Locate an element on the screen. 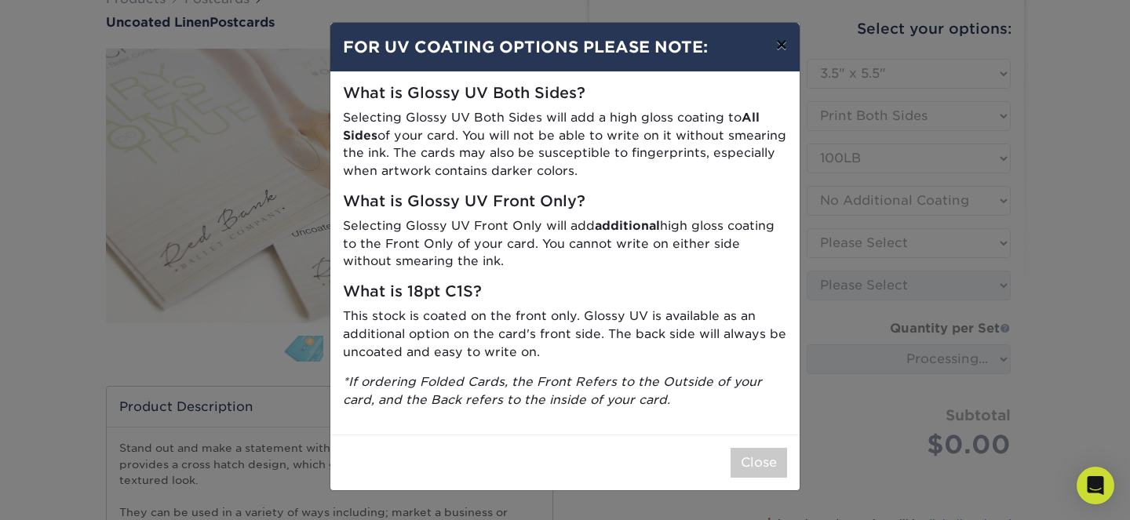  strong: All Sides is located at coordinates (551, 126).